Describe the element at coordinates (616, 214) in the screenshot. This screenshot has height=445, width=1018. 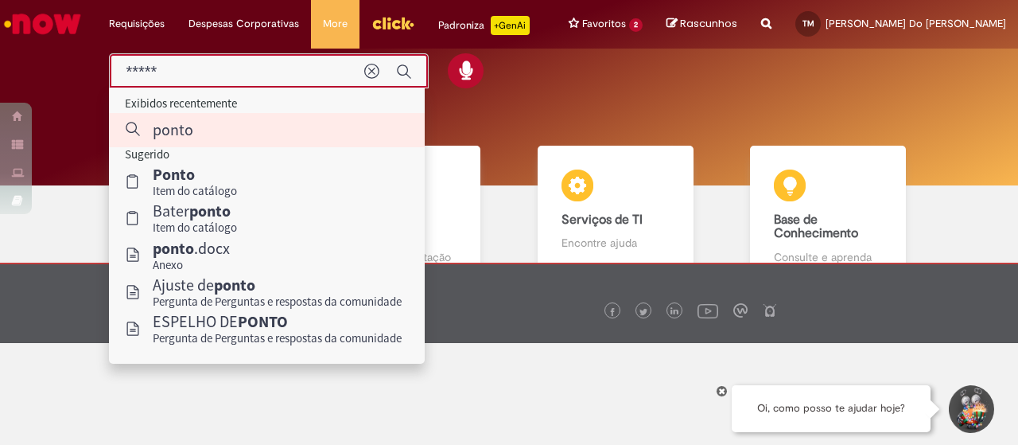
I see `a: Serviços de TI Encontre ajuda` at that location.